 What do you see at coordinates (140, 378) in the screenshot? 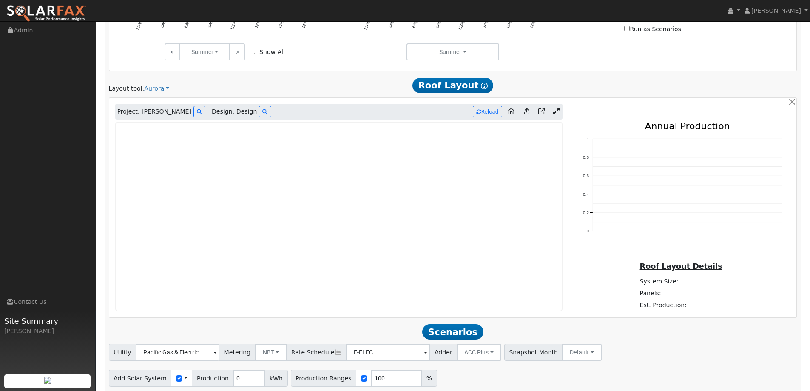
I see `span: Add Solar System` at bounding box center [140, 378].